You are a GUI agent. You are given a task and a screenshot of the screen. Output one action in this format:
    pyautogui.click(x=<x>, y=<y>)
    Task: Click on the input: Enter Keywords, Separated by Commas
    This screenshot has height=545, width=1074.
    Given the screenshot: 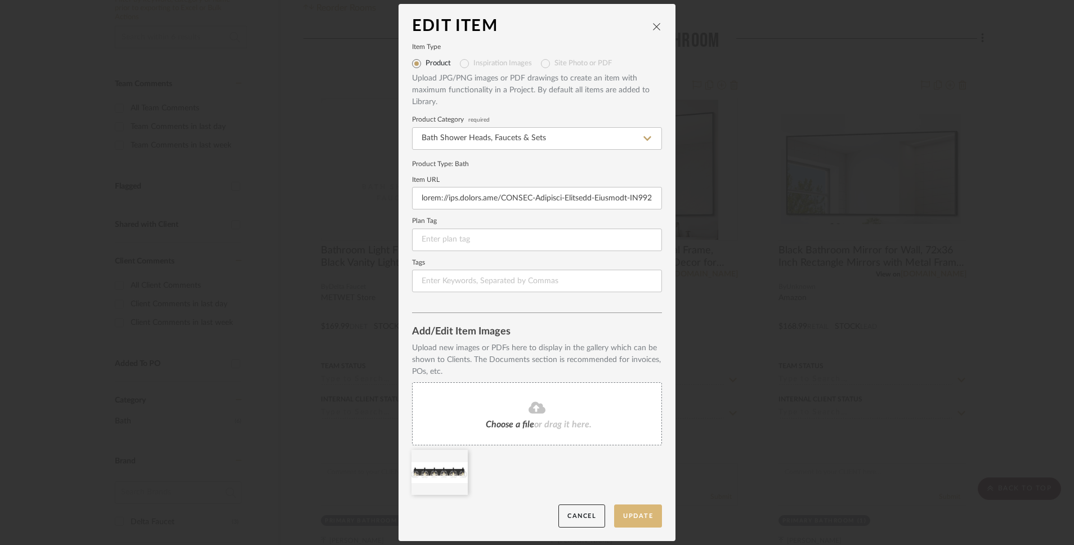 What is the action you would take?
    pyautogui.click(x=537, y=281)
    